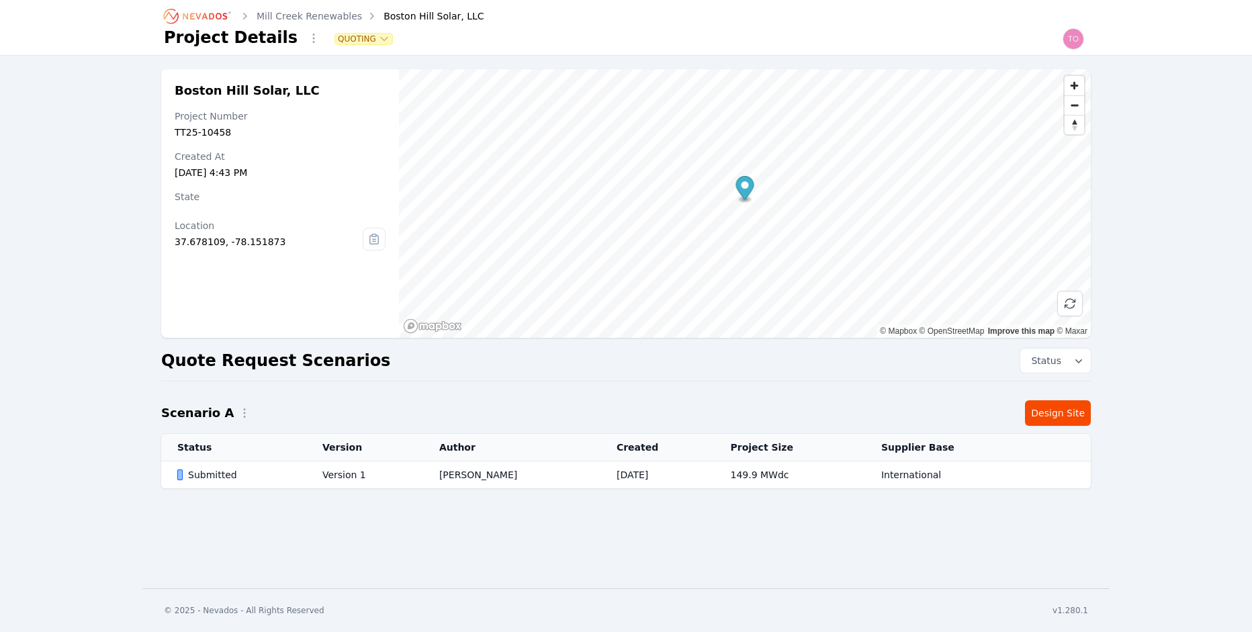 This screenshot has width=1252, height=632. I want to click on a: OpenStreetMap, so click(951, 331).